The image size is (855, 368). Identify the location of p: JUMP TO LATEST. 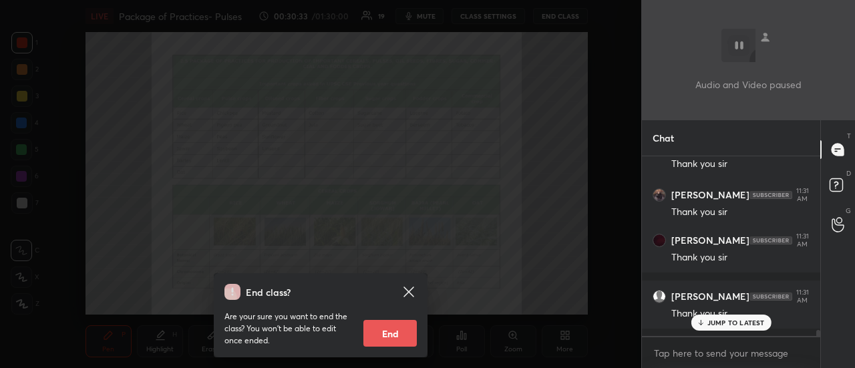
(736, 323).